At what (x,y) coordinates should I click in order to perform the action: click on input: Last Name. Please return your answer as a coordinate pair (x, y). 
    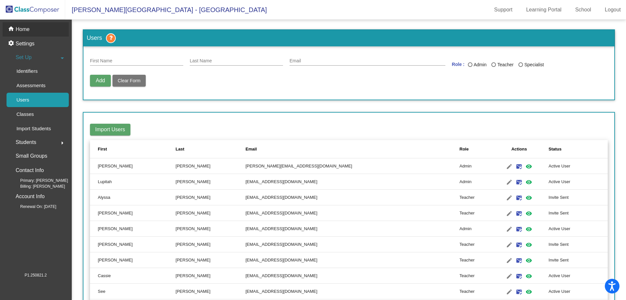
    Looking at the image, I should click on (236, 61).